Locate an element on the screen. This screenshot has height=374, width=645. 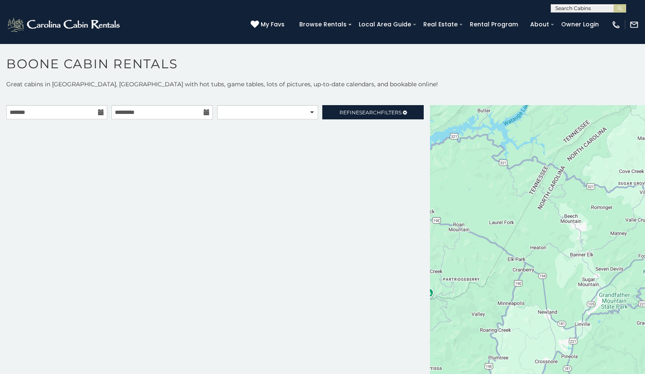
span: My Favs is located at coordinates (272, 24).